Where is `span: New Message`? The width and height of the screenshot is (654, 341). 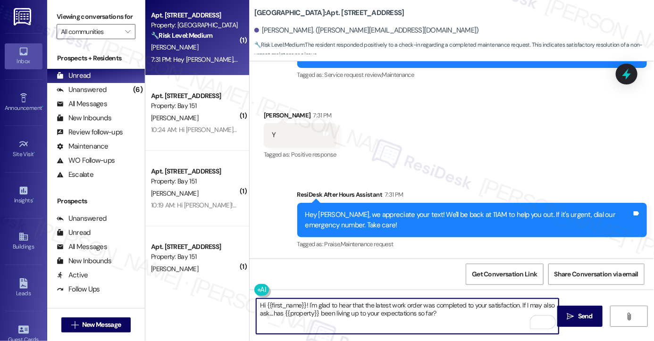
span: New Message is located at coordinates (101, 325).